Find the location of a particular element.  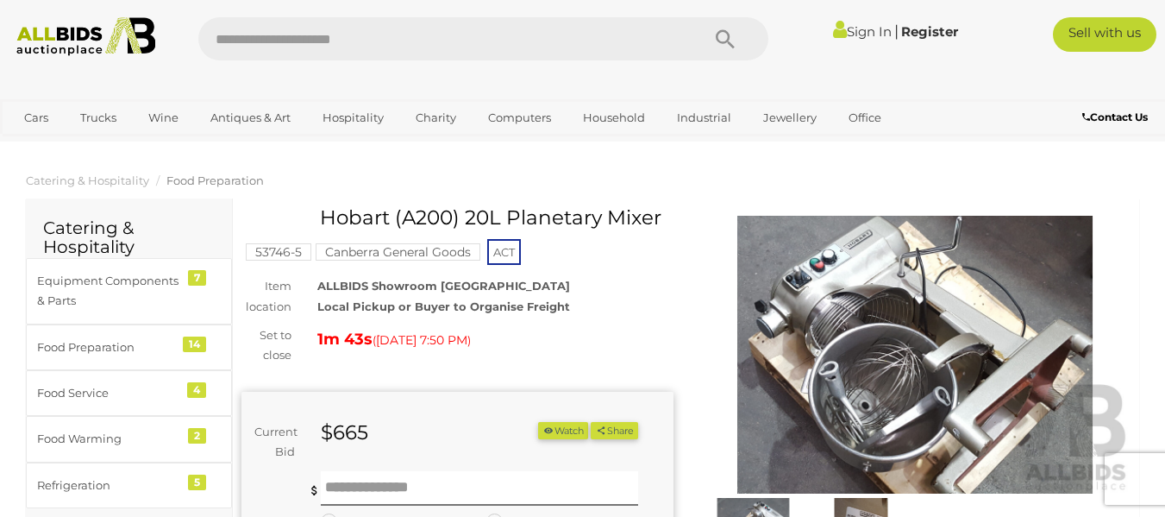

a: Food Preparation is located at coordinates (215, 180).